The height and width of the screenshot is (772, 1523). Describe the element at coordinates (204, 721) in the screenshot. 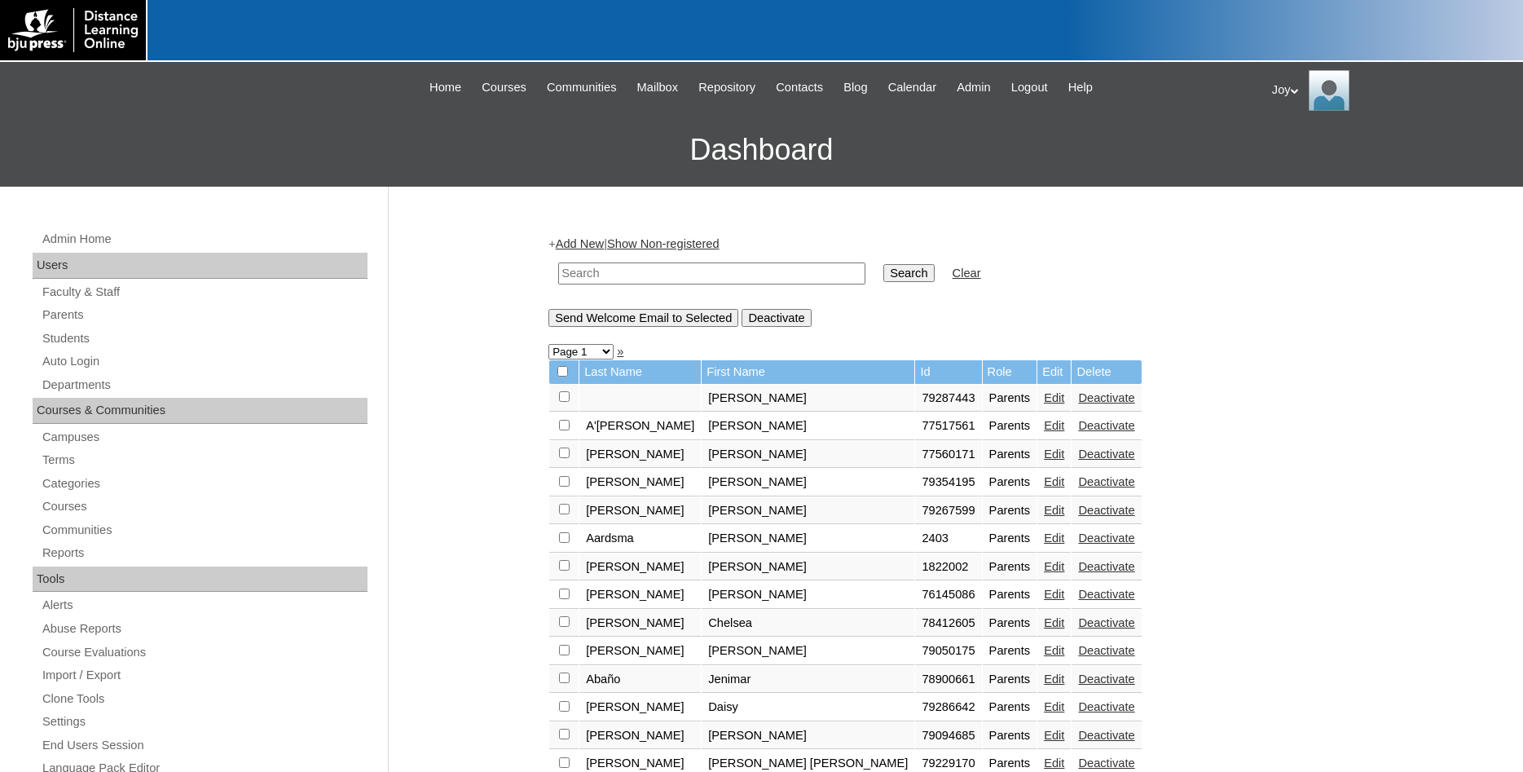

I see `a: Settings` at that location.